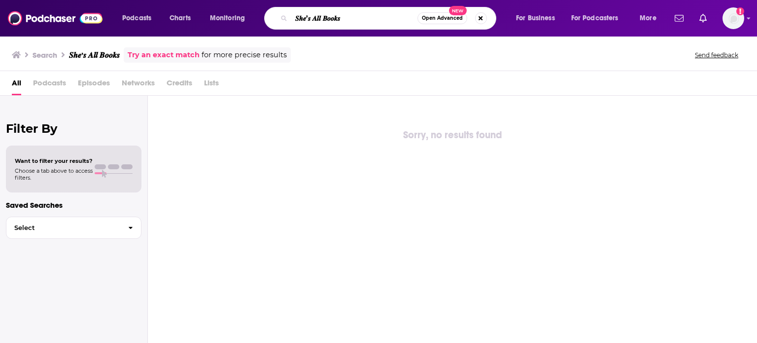  Describe the element at coordinates (138, 85) in the screenshot. I see `span: Networks` at that location.